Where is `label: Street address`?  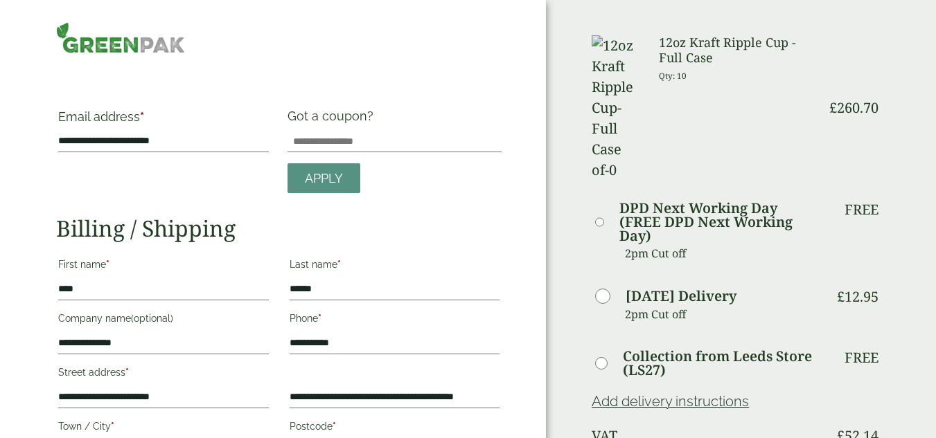
label: Street address is located at coordinates (163, 375).